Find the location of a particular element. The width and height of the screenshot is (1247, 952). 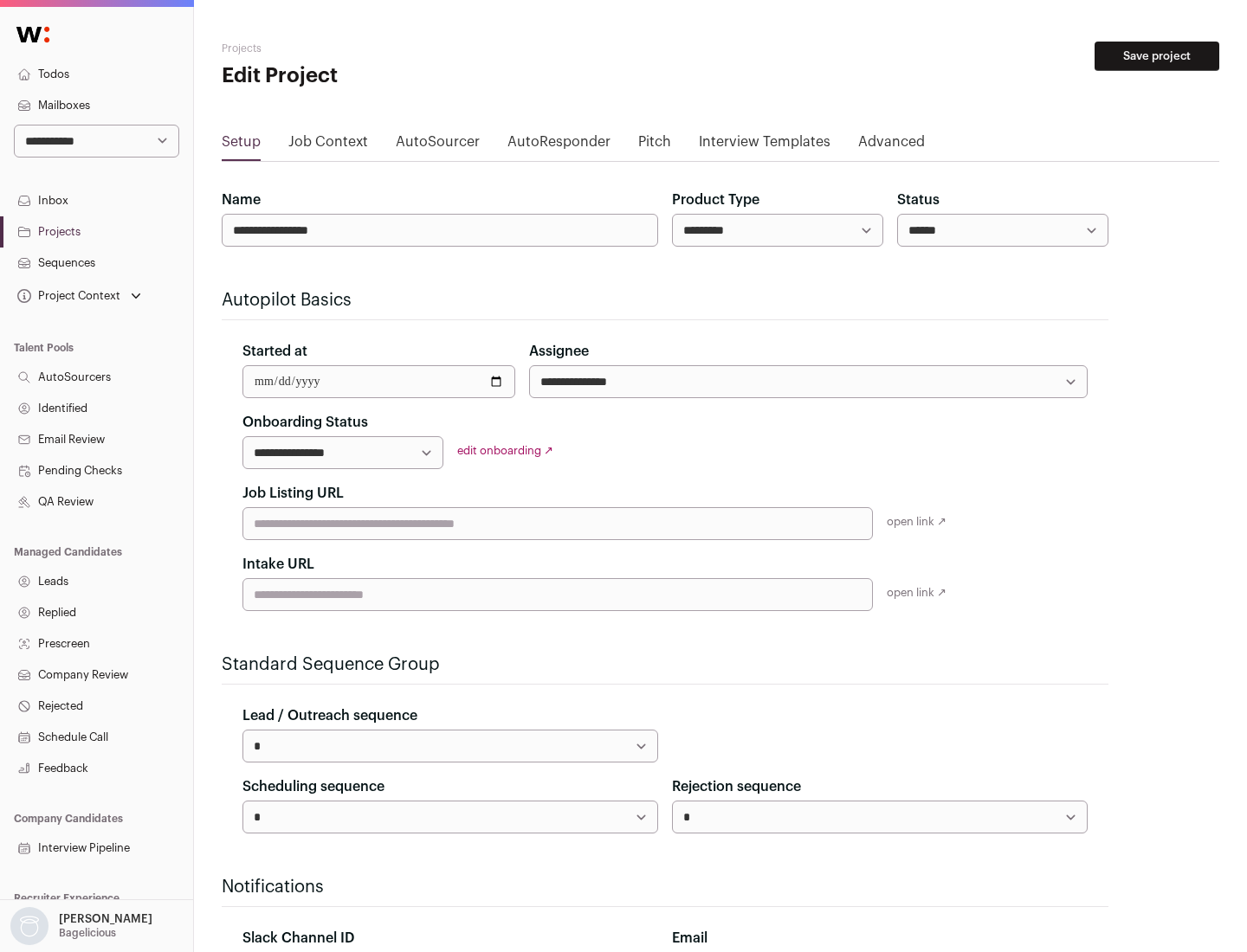

button: Save project is located at coordinates (1157, 56).